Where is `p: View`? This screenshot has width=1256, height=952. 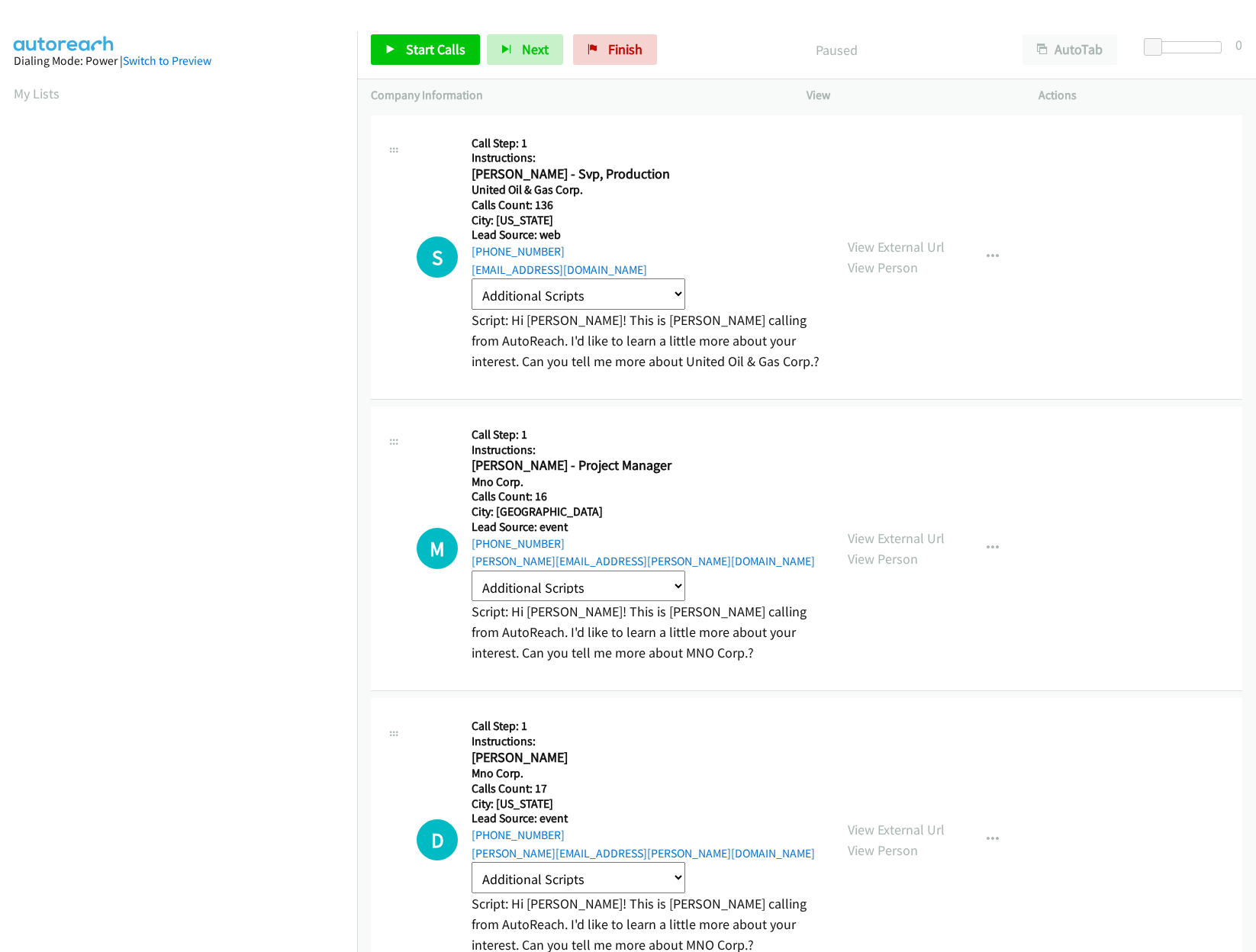
p: View is located at coordinates (908, 95).